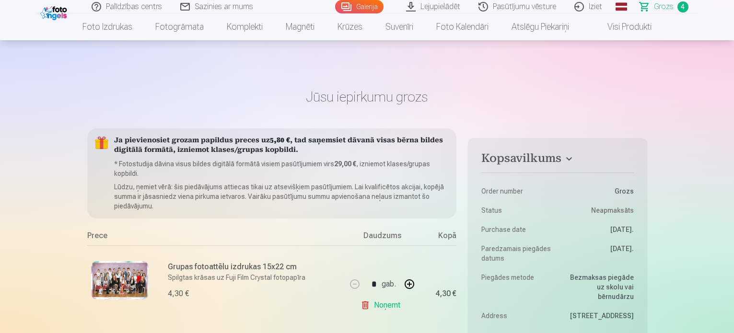 The image size is (734, 333). Describe the element at coordinates (179, 27) in the screenshot. I see `a: Fotogrāmata` at that location.